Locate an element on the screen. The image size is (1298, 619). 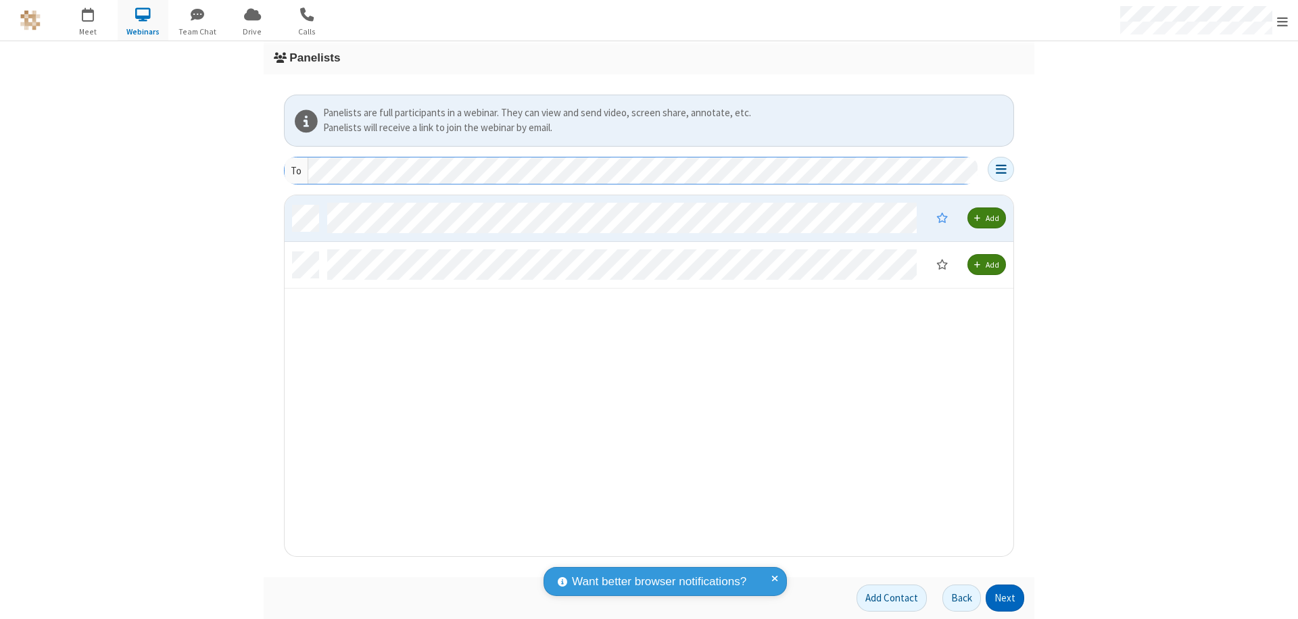
button: Next is located at coordinates (1005, 598).